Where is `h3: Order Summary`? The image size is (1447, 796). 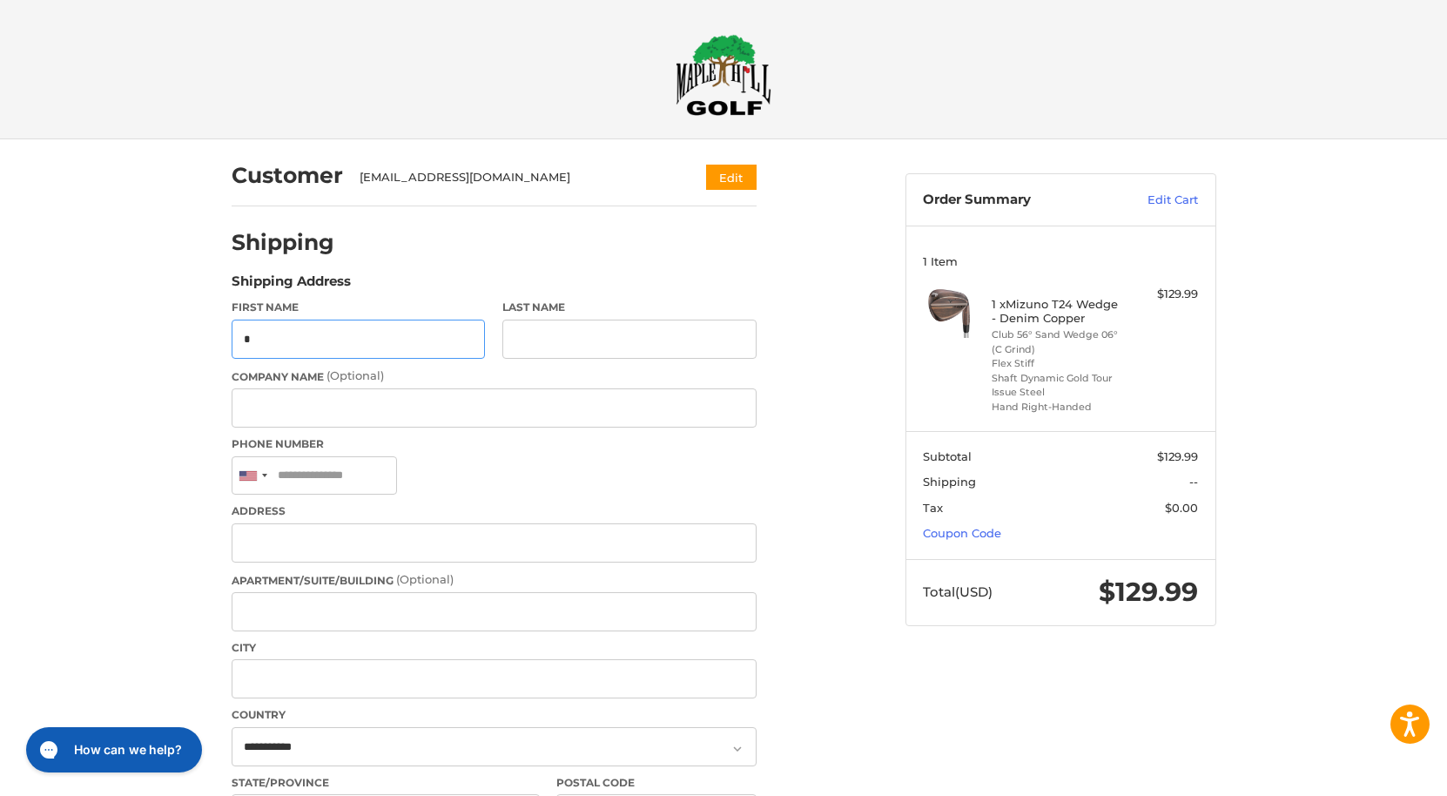
h3: Order Summary is located at coordinates (1016, 200).